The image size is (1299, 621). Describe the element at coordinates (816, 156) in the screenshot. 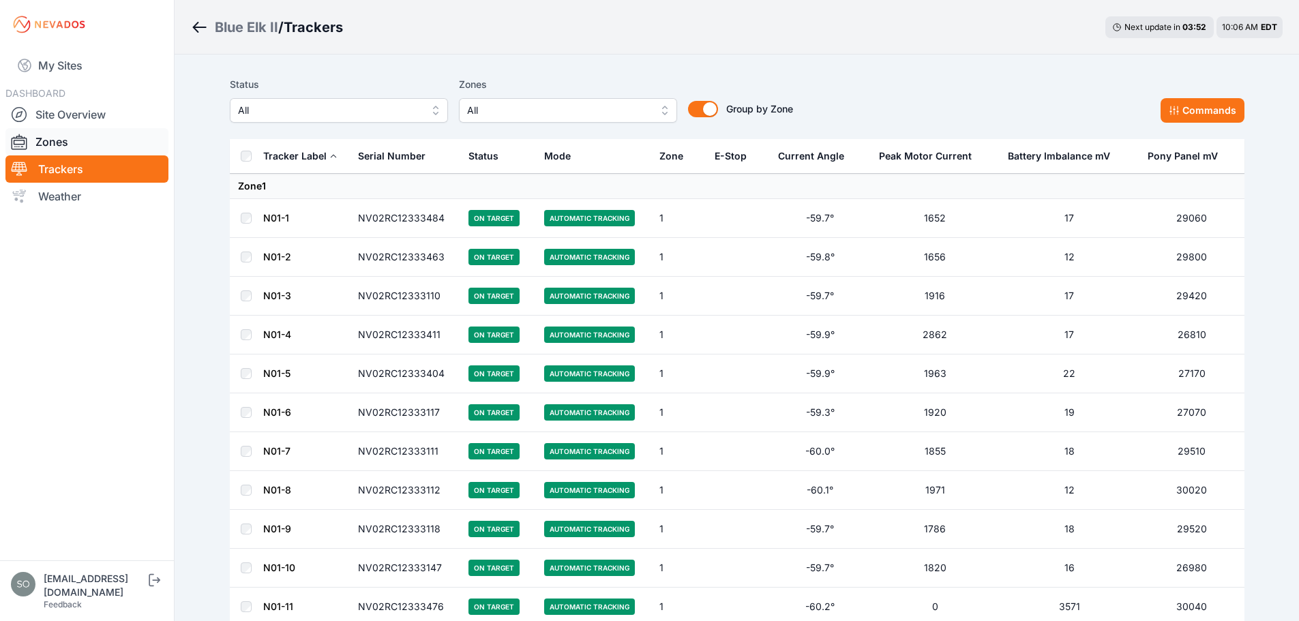

I see `button: Current Angle` at that location.